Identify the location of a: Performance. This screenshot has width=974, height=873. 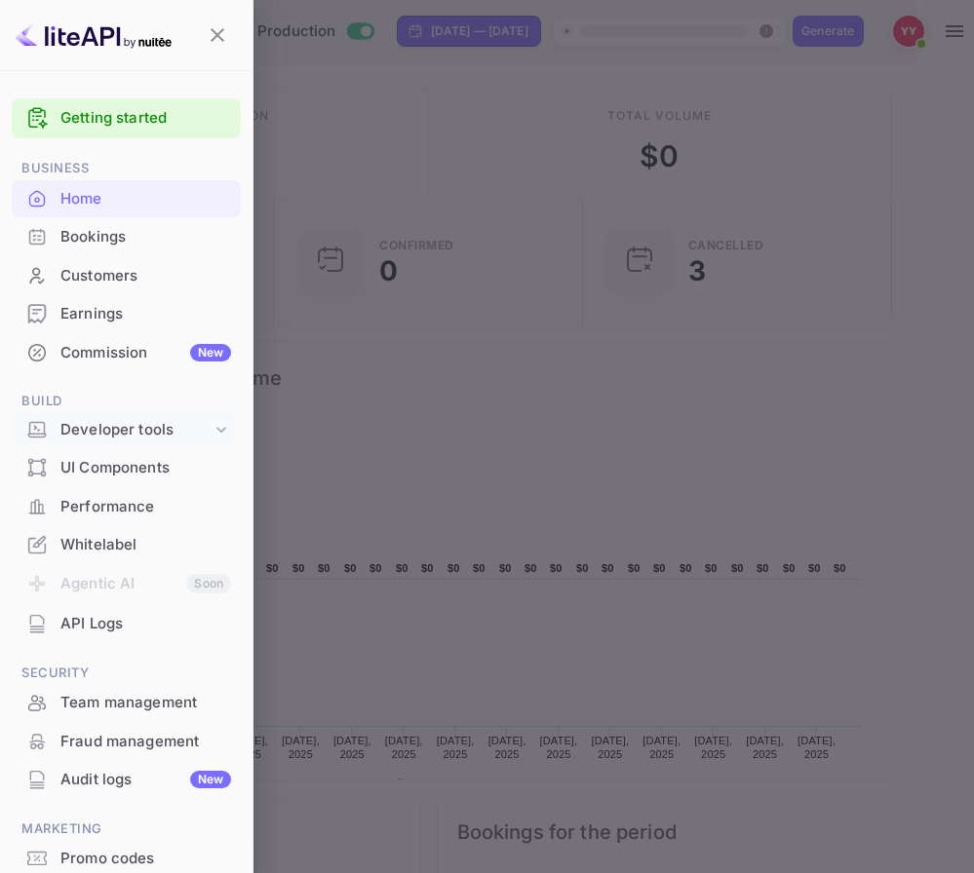
(126, 506).